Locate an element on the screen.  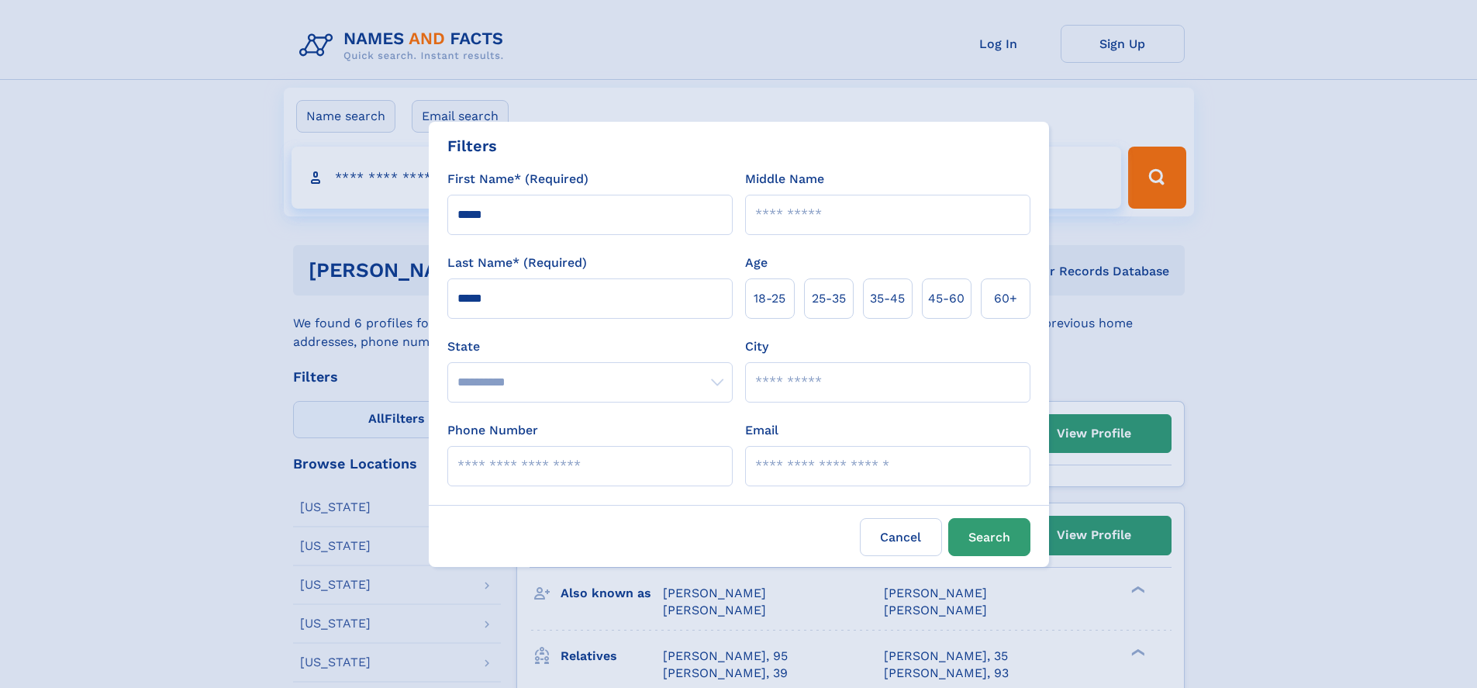
button: Search is located at coordinates (989, 536).